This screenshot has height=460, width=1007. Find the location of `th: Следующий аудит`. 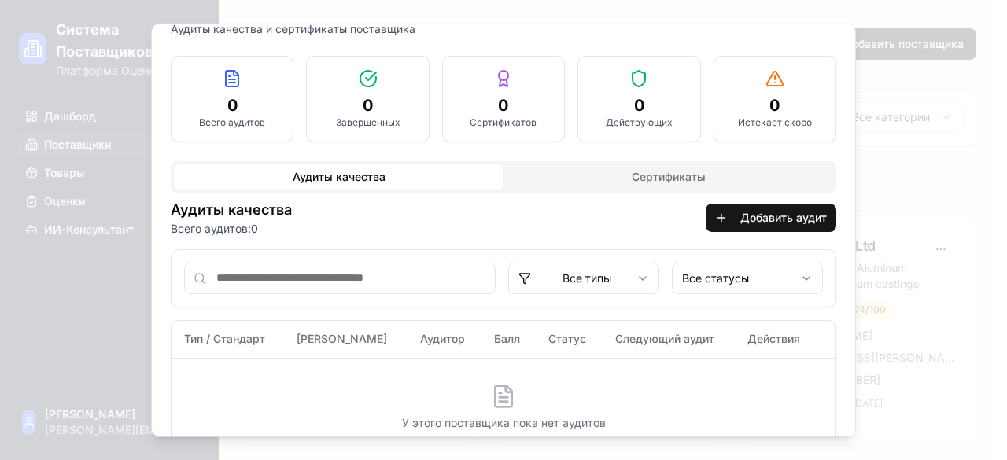

th: Следующий аудит is located at coordinates (669, 339).